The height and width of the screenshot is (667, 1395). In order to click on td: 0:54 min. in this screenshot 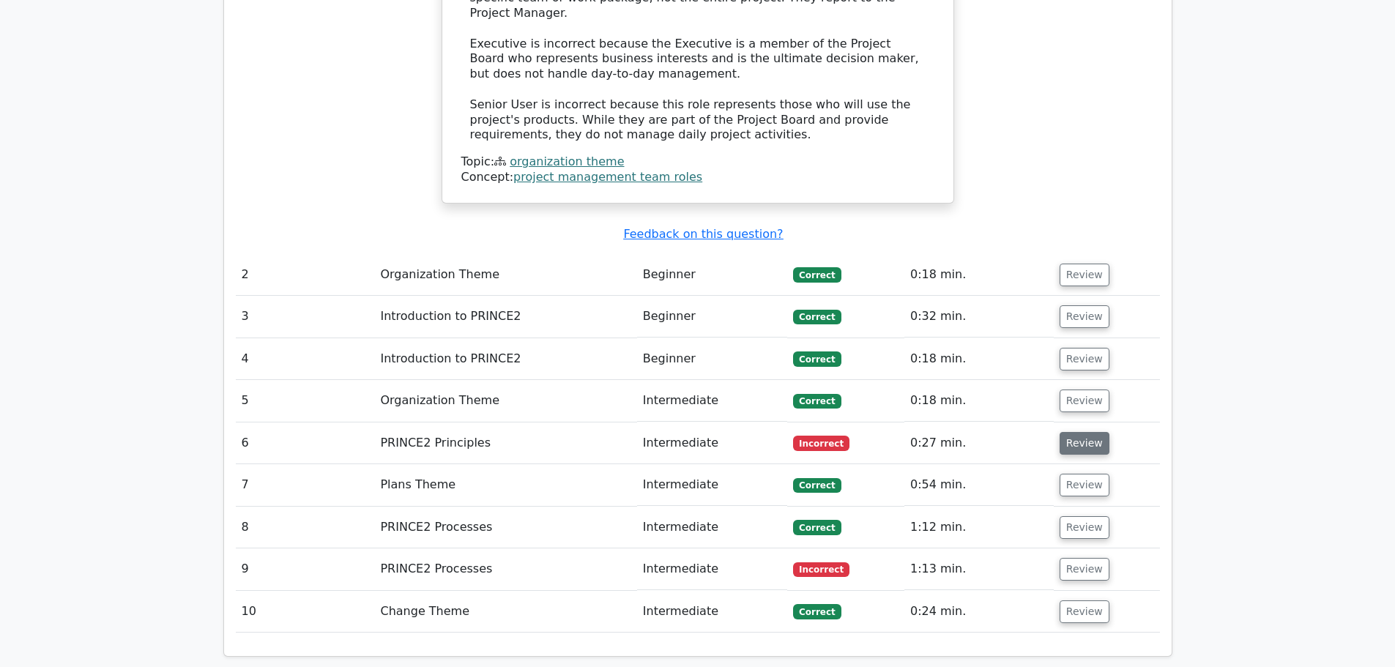, I will do `click(979, 485)`.